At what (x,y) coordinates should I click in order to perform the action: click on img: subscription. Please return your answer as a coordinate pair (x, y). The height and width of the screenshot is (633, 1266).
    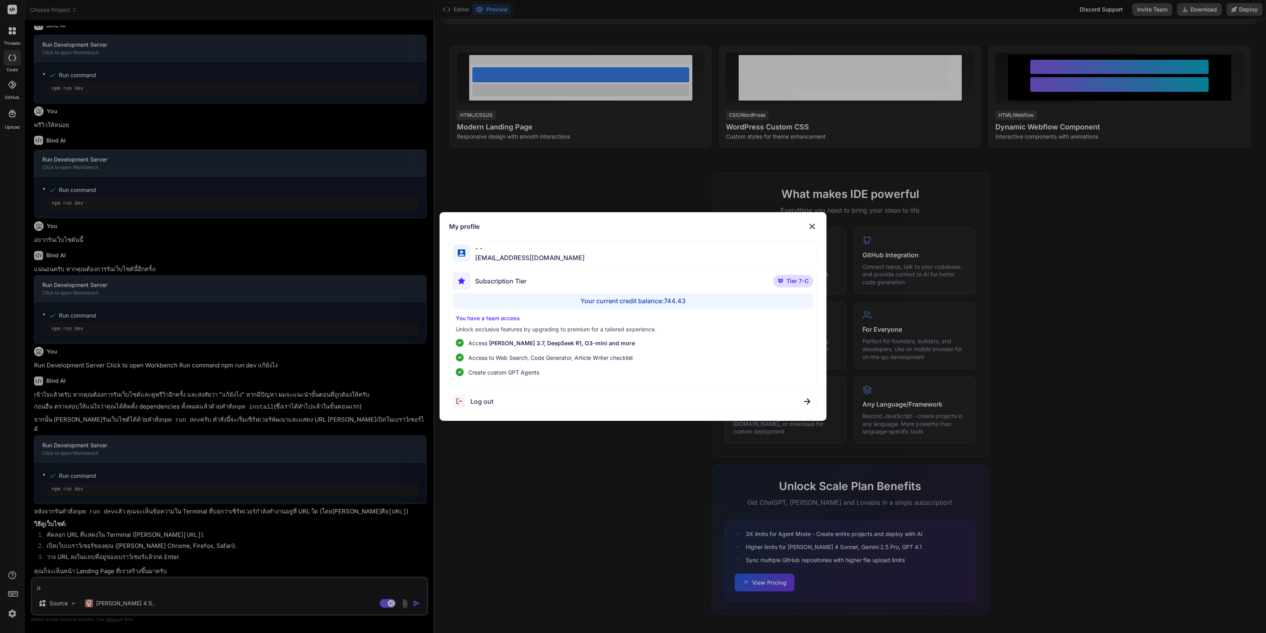
    Looking at the image, I should click on (461, 281).